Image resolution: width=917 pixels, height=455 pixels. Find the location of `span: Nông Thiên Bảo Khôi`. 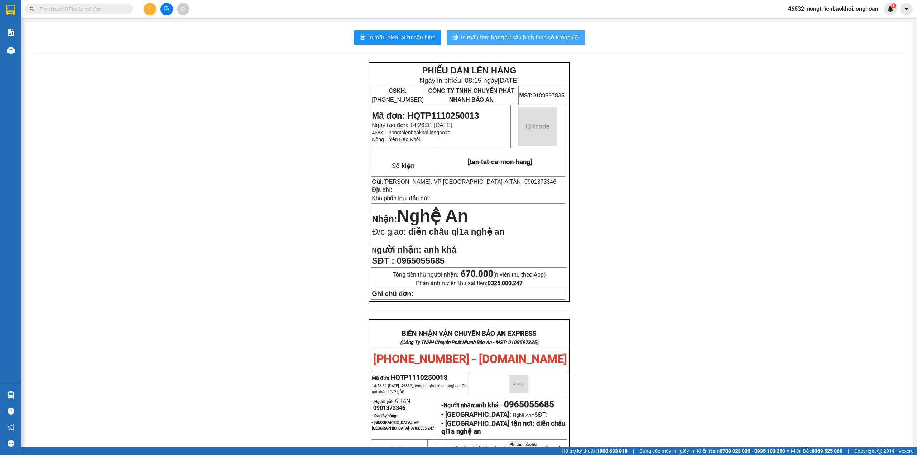

span: Nông Thiên Bảo Khôi is located at coordinates (396, 139).